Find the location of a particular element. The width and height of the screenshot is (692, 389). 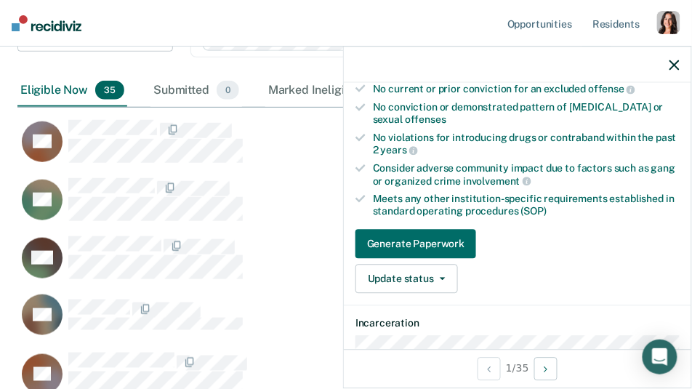

span: years is located at coordinates (399, 151).